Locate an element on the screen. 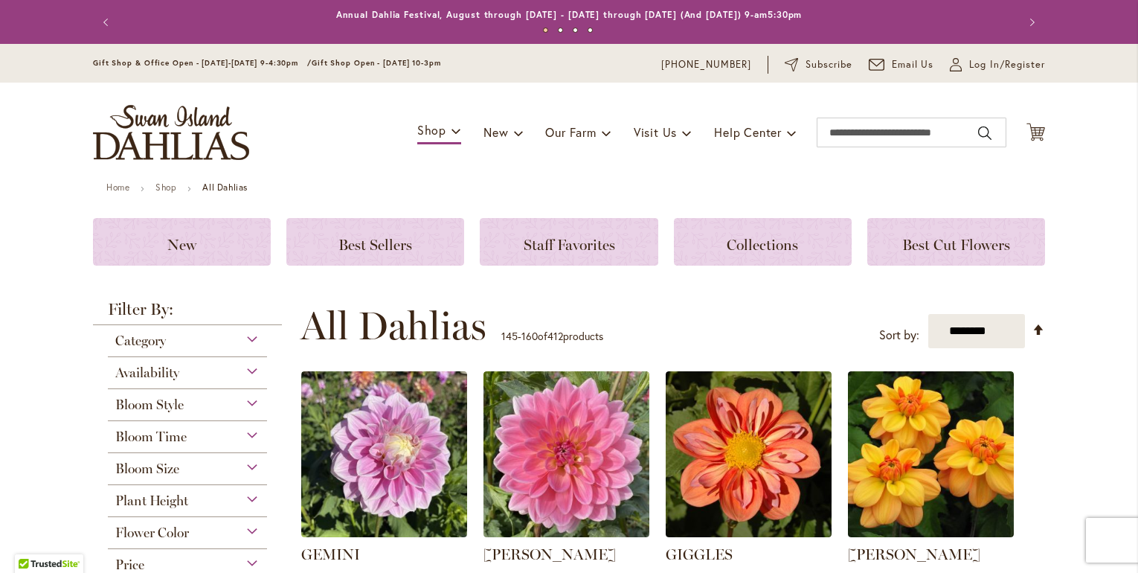  label: Sort by: is located at coordinates (900, 335).